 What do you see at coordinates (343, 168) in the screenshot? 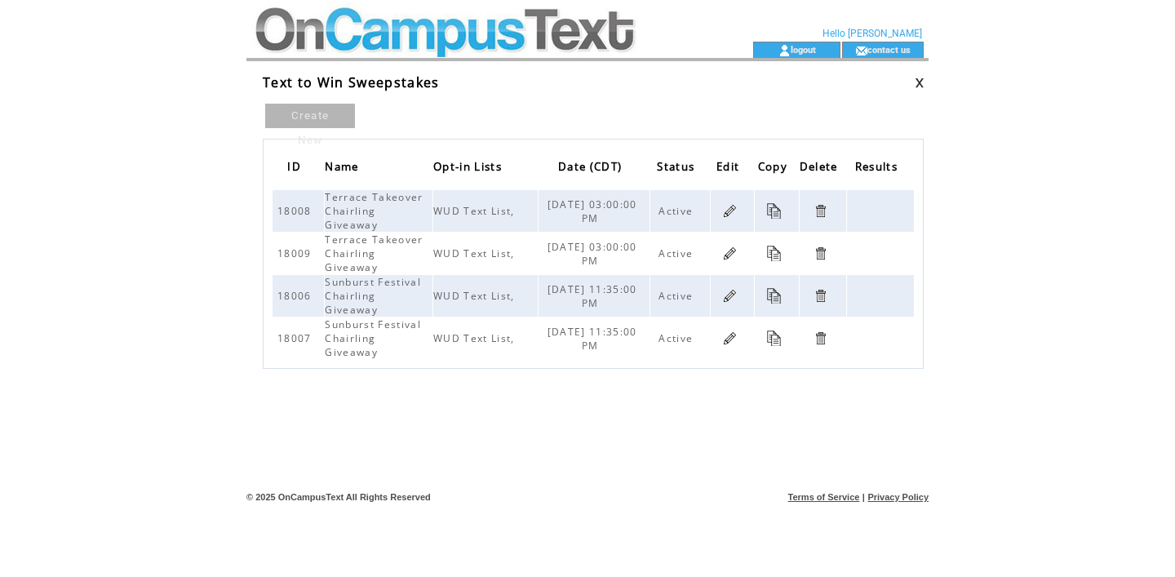
I see `span: Name` at bounding box center [343, 168].